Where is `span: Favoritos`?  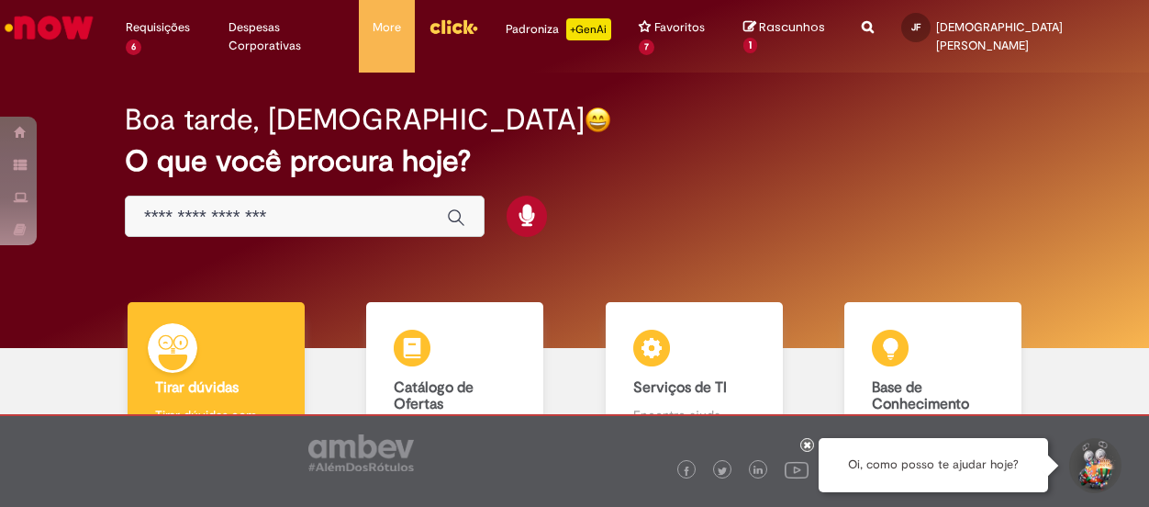 span: Favoritos is located at coordinates (679, 28).